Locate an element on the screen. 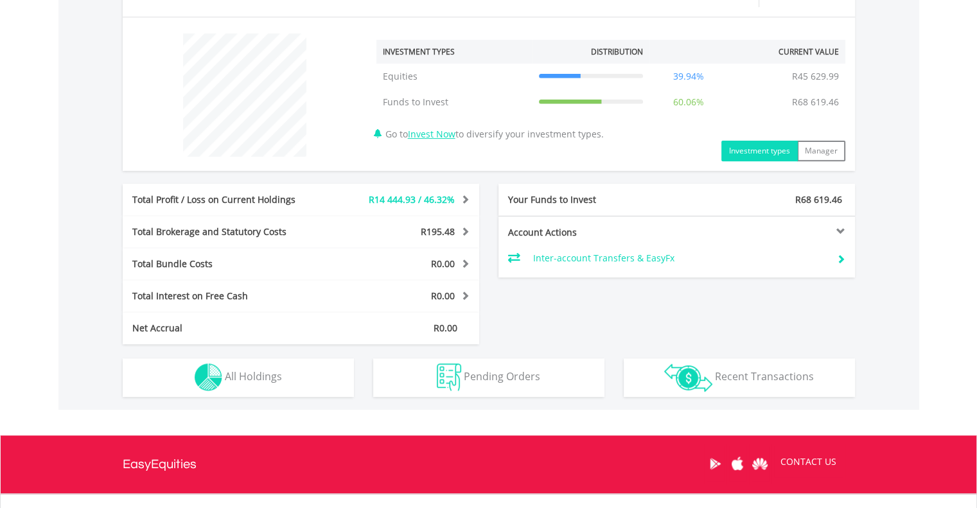  button: Pending Orders is located at coordinates (489, 378).